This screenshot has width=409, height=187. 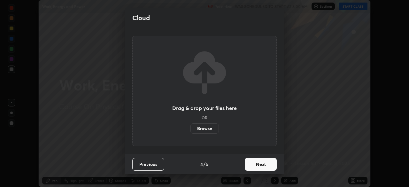 I want to click on h4: 5, so click(x=207, y=164).